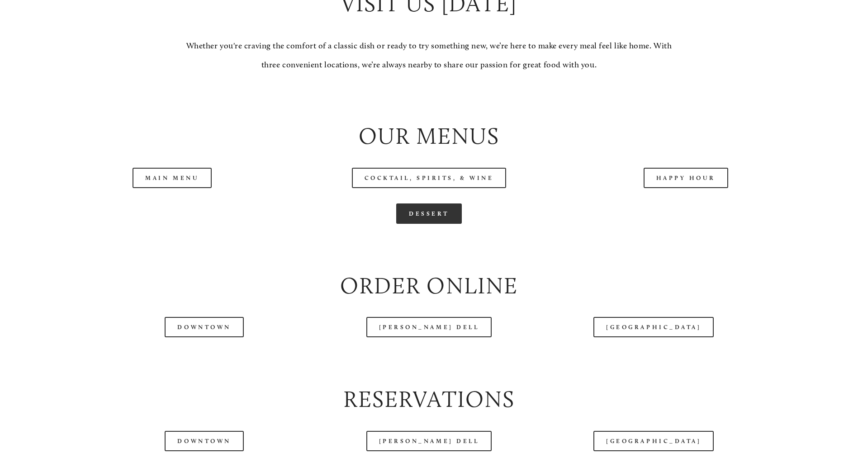  Describe the element at coordinates (686, 178) in the screenshot. I see `a: Happy Hour` at that location.